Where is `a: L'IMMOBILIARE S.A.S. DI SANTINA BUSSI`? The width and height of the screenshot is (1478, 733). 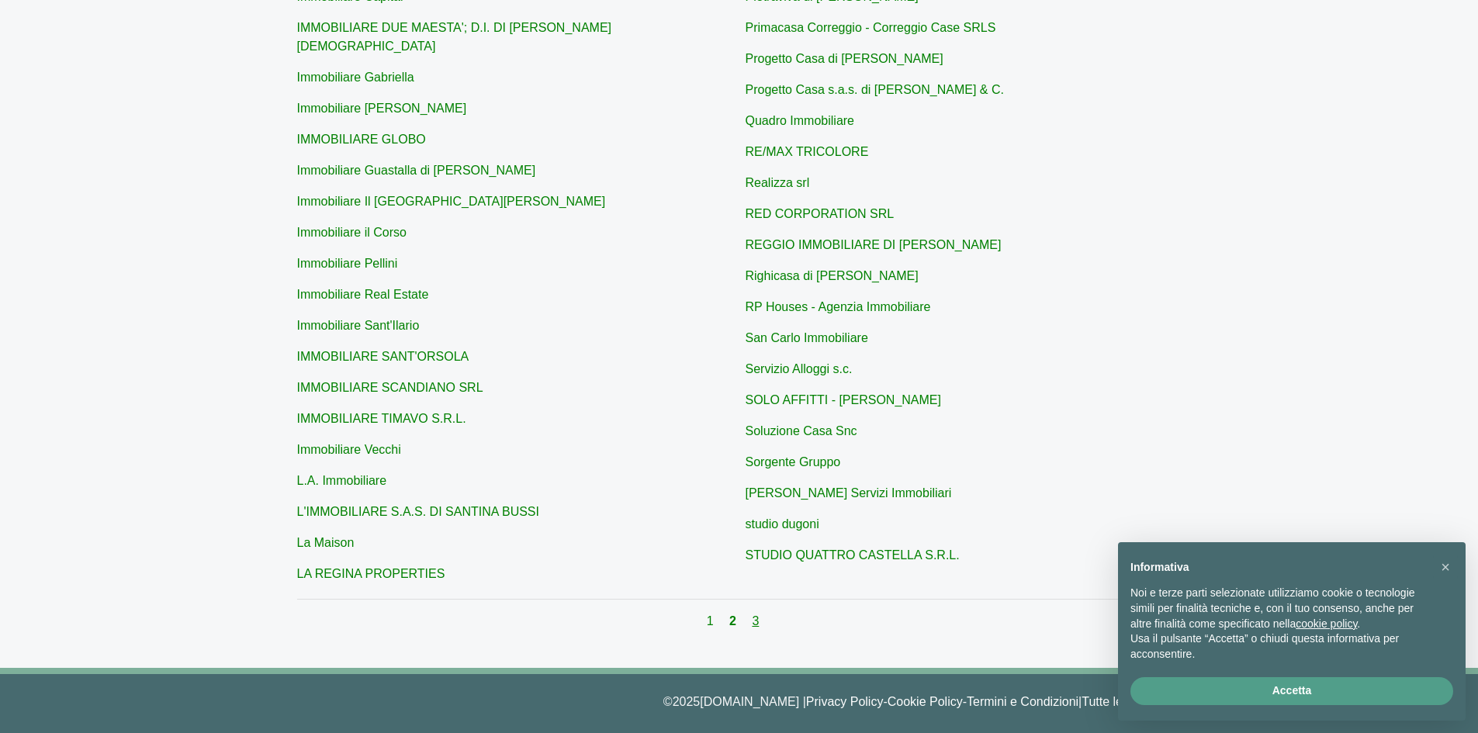
a: L'IMMOBILIARE S.A.S. DI SANTINA BUSSI is located at coordinates (418, 511).